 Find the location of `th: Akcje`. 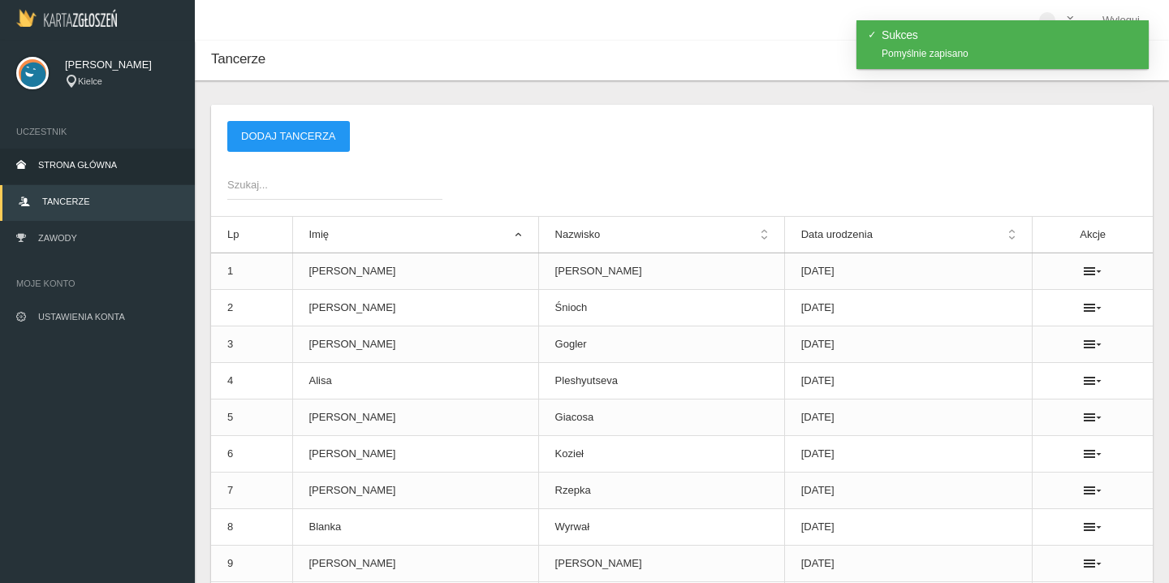

th: Akcje is located at coordinates (1092, 235).